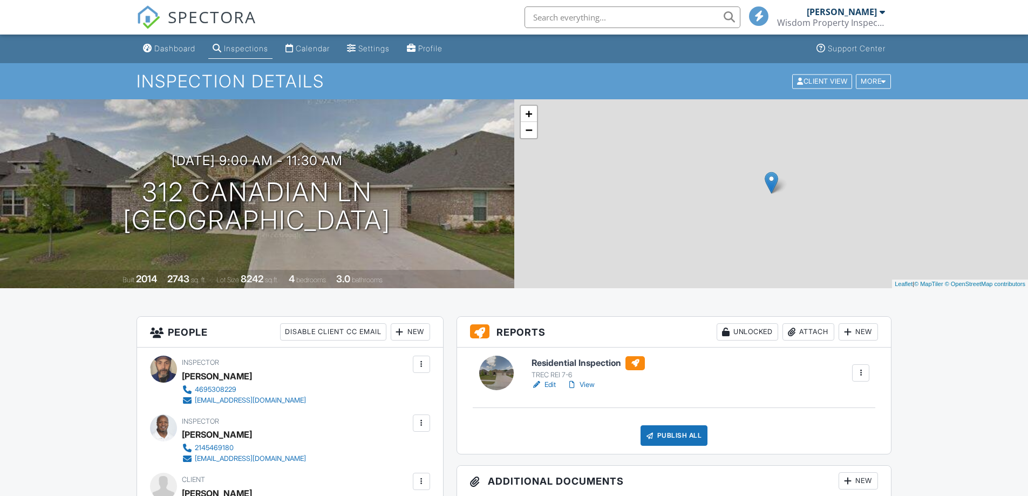 Image resolution: width=1028 pixels, height=496 pixels. I want to click on div: Profile, so click(430, 48).